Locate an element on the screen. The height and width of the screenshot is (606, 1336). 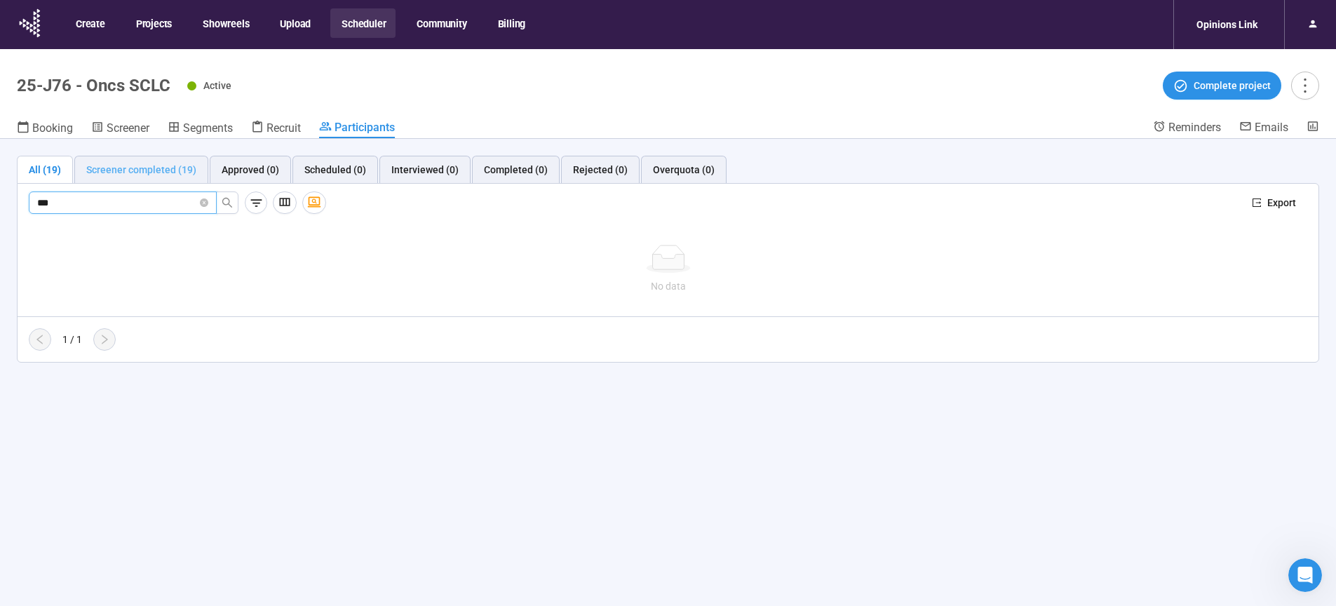
button: Gif picker is located at coordinates (50, 464).